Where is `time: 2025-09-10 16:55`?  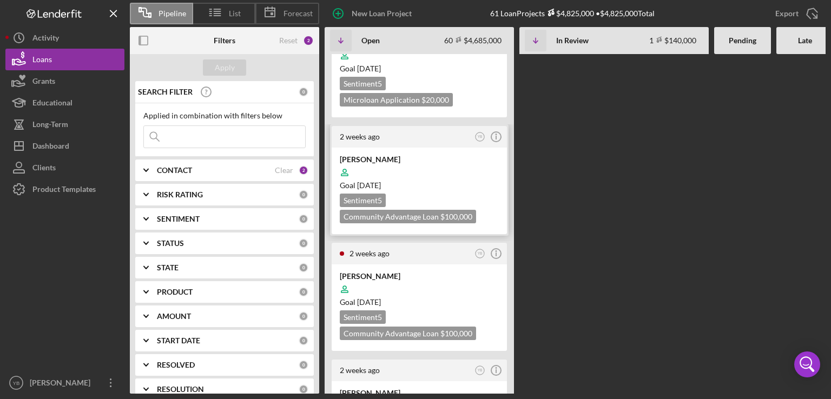 time: 2025-09-10 16:55 is located at coordinates (360, 136).